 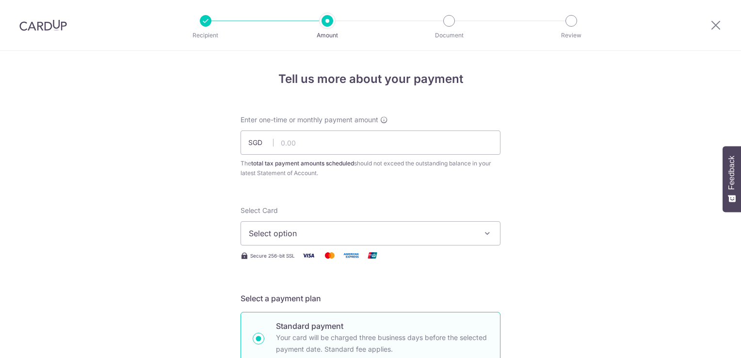 I want to click on input: 0.00, so click(x=370, y=143).